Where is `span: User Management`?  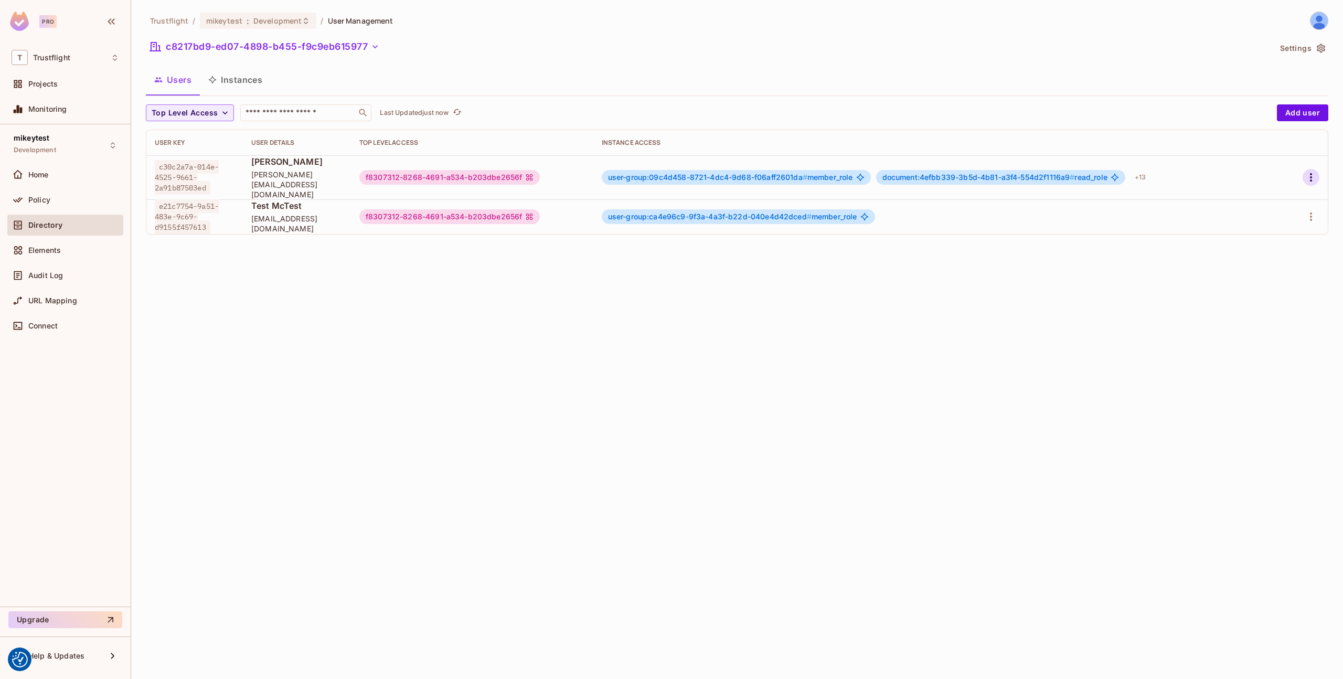
span: User Management is located at coordinates (360, 20).